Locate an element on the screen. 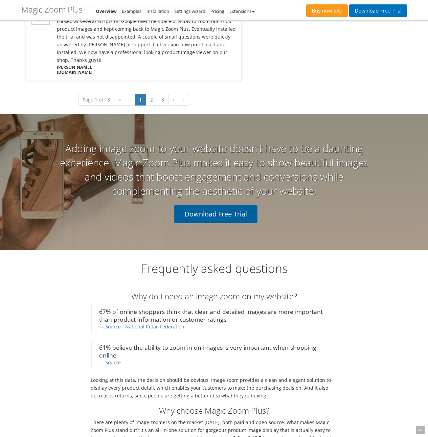  blockquote: 67% of online shoppers think that clear and detailed images are more important than product infor... is located at coordinates (214, 319).